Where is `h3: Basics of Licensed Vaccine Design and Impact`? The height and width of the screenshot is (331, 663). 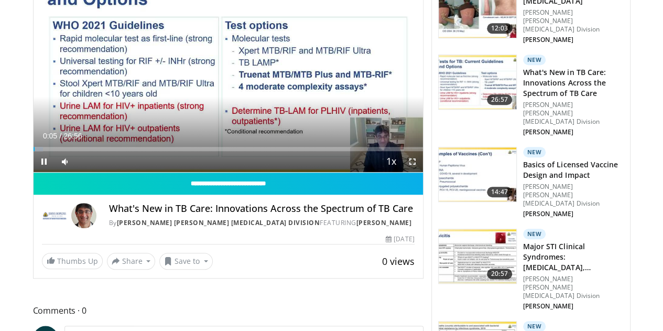 h3: Basics of Licensed Vaccine Design and Impact is located at coordinates (574, 170).